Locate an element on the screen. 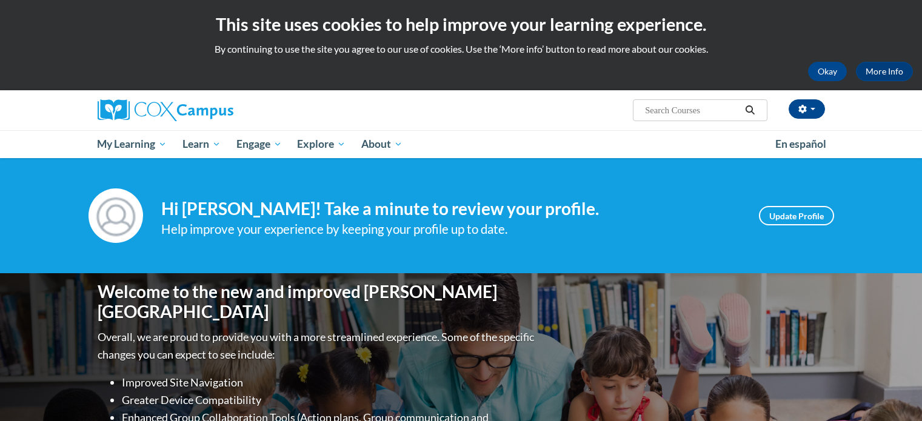 The image size is (922, 421). a: My Learning is located at coordinates (132, 144).